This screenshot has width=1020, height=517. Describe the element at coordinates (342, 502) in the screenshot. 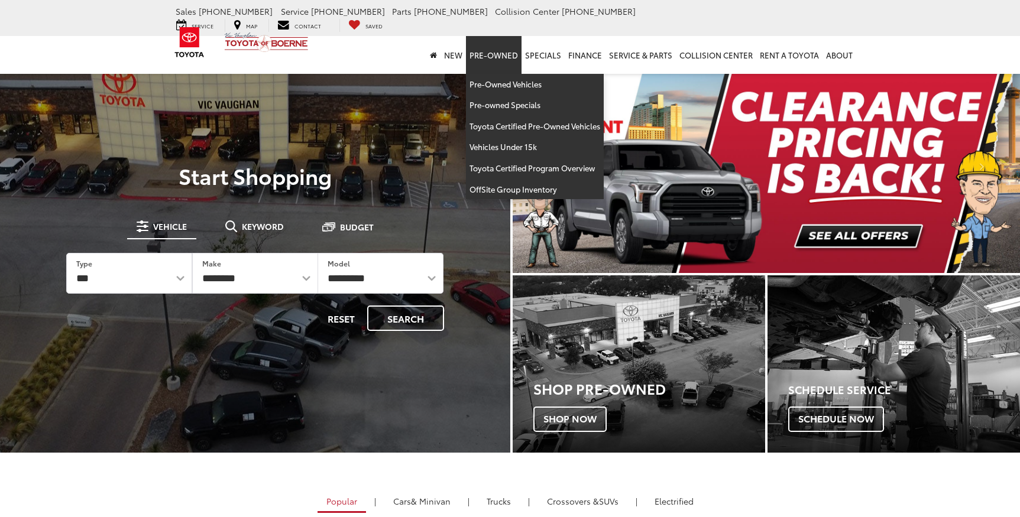

I see `a: Popular` at that location.